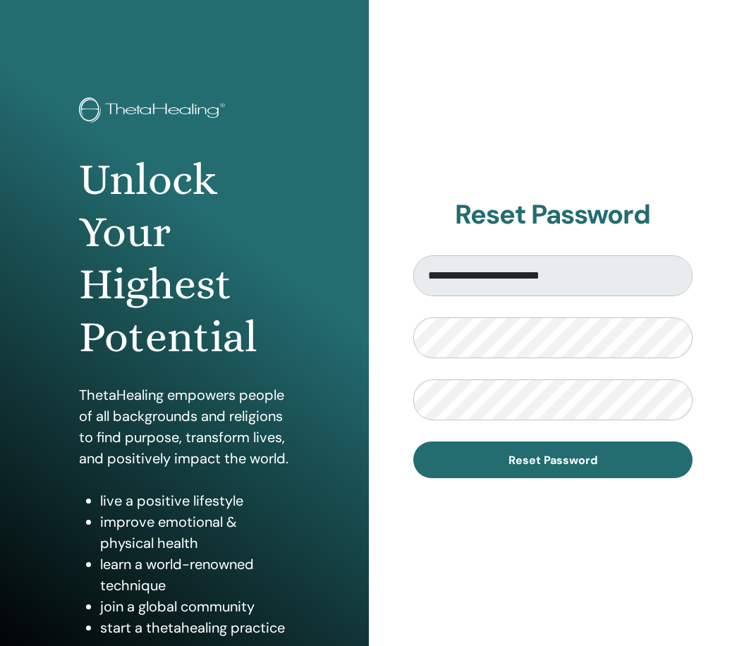 This screenshot has height=646, width=737. What do you see at coordinates (195, 501) in the screenshot?
I see `li: live a positive lifestyle` at bounding box center [195, 501].